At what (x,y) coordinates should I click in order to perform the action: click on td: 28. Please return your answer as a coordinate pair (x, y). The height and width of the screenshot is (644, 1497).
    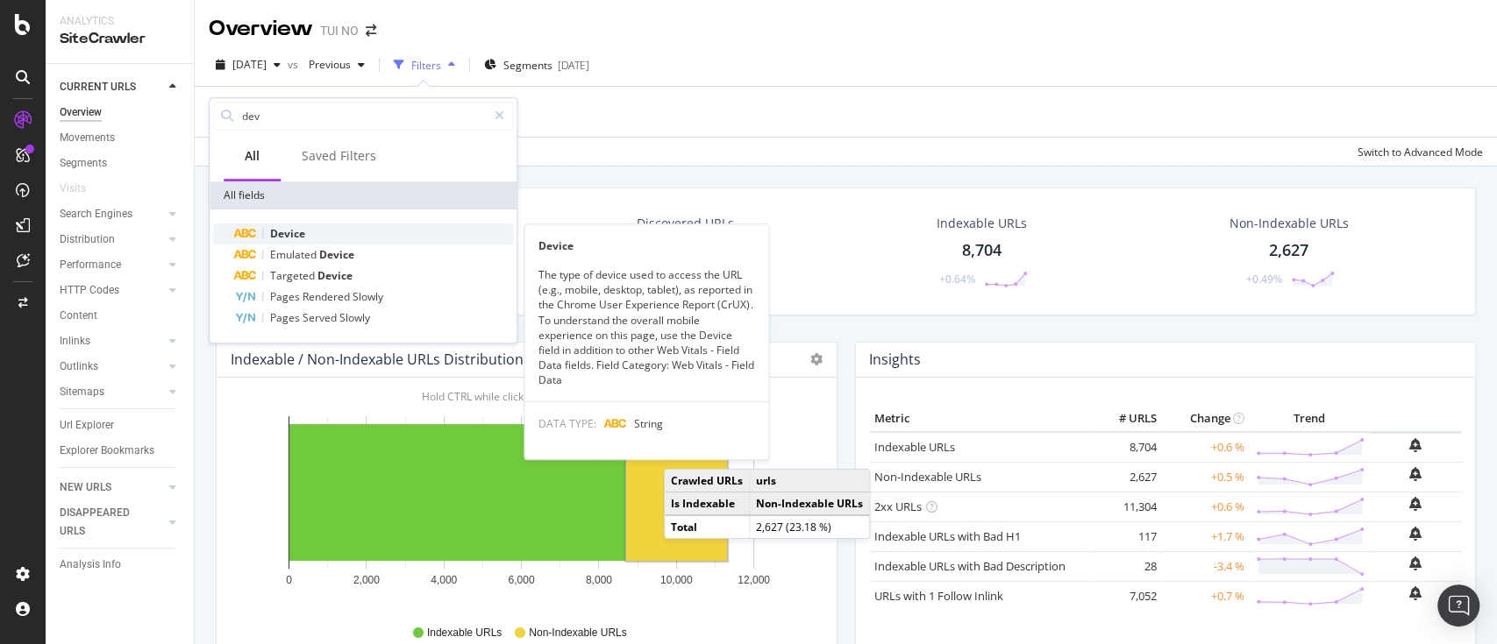
    Looking at the image, I should click on (1126, 566).